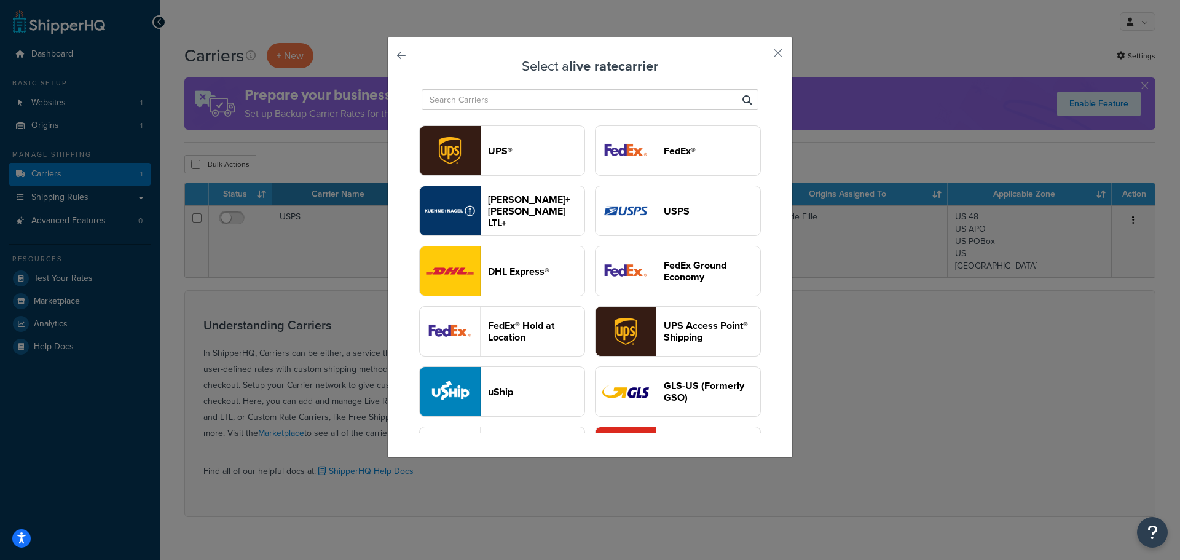 The height and width of the screenshot is (560, 1180). I want to click on header: FedEx® Hold at Location, so click(536, 331).